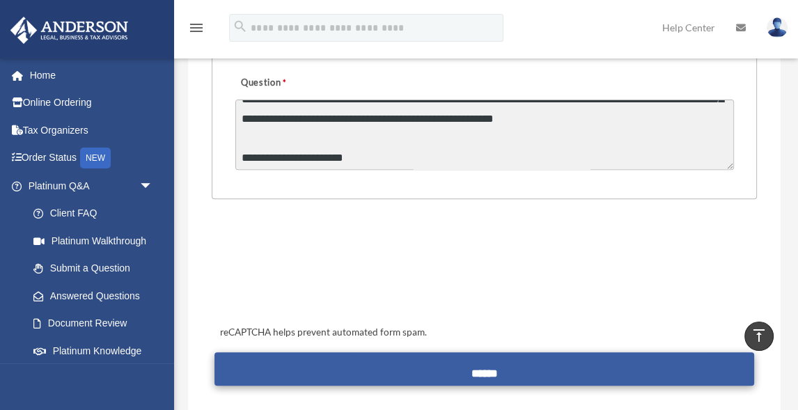 The height and width of the screenshot is (410, 798). Describe the element at coordinates (289, 83) in the screenshot. I see `label: Question` at that location.